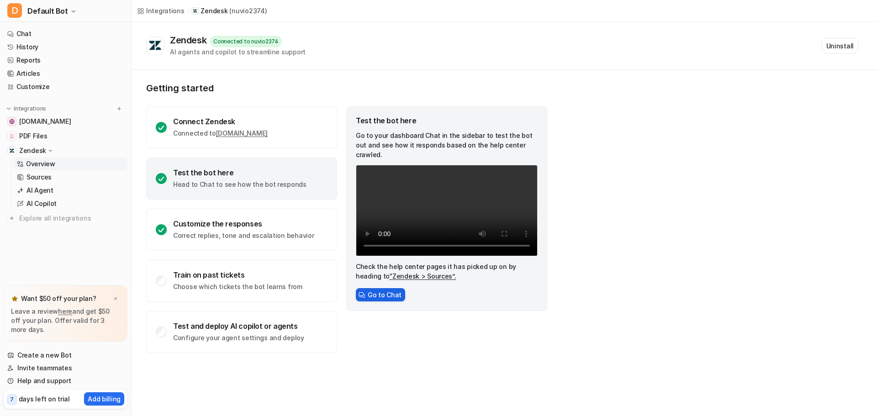 This screenshot has height=416, width=877. I want to click on div: Integrations, so click(165, 11).